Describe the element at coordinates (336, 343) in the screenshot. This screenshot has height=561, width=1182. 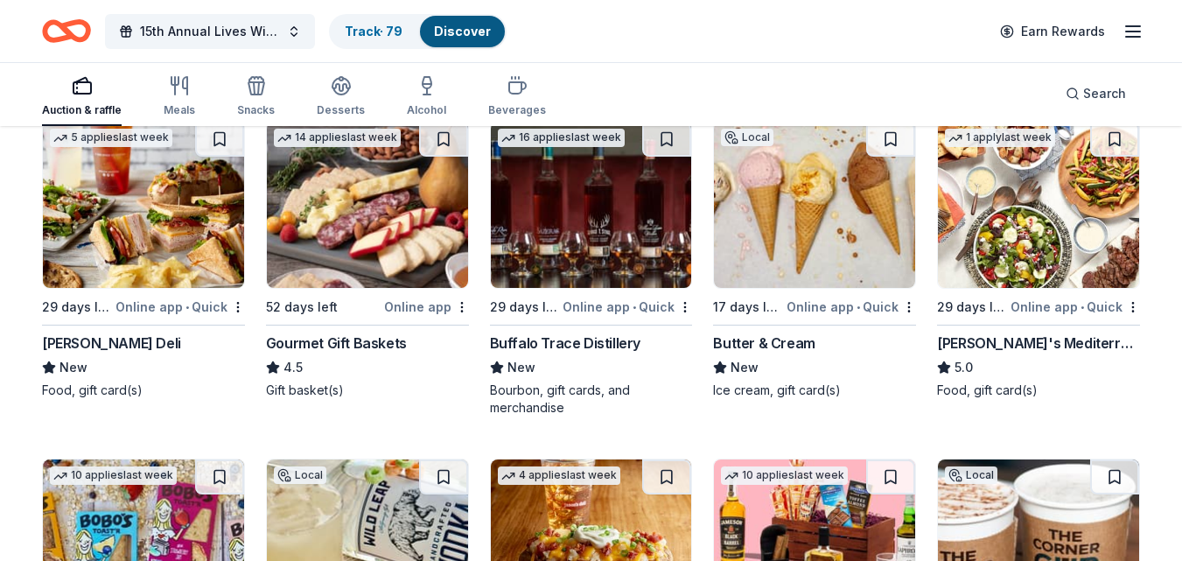
I see `div: Gourmet Gift Baskets` at that location.